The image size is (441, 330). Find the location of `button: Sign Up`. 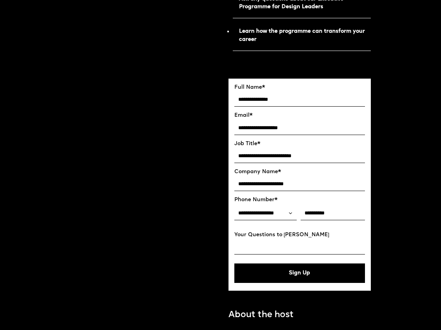

button: Sign Up is located at coordinates (300, 274).